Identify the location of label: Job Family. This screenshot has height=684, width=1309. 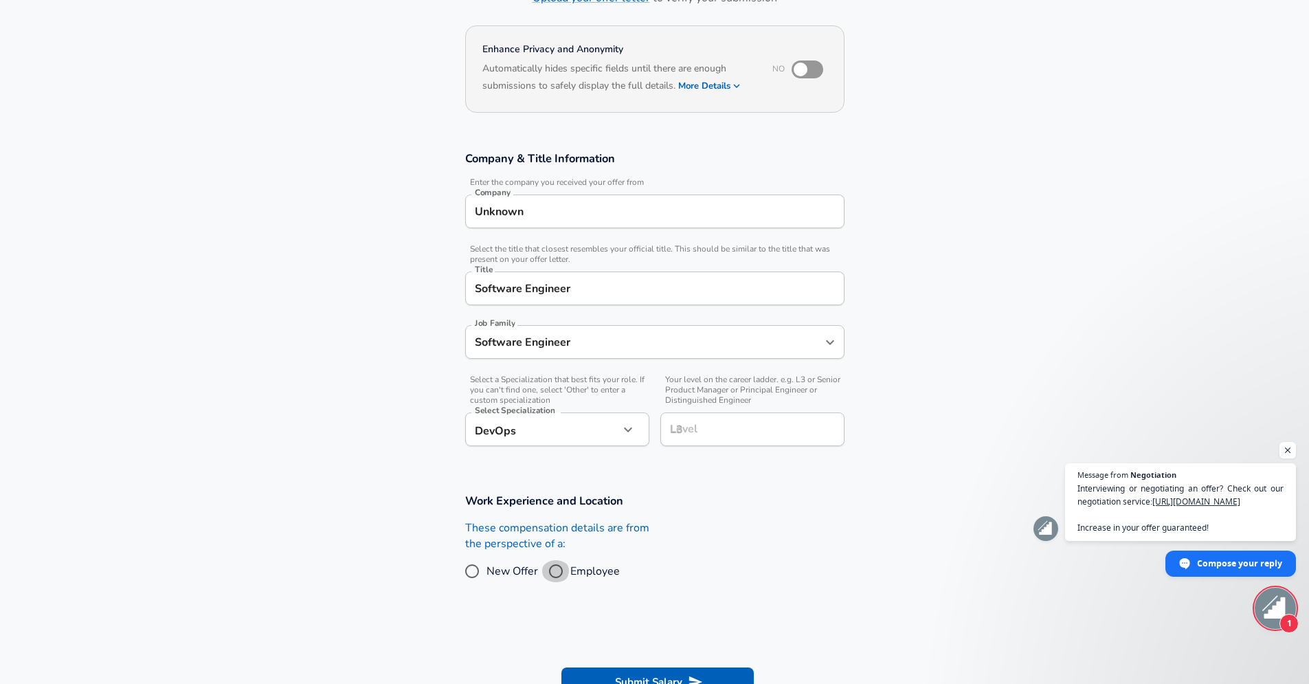
(495, 323).